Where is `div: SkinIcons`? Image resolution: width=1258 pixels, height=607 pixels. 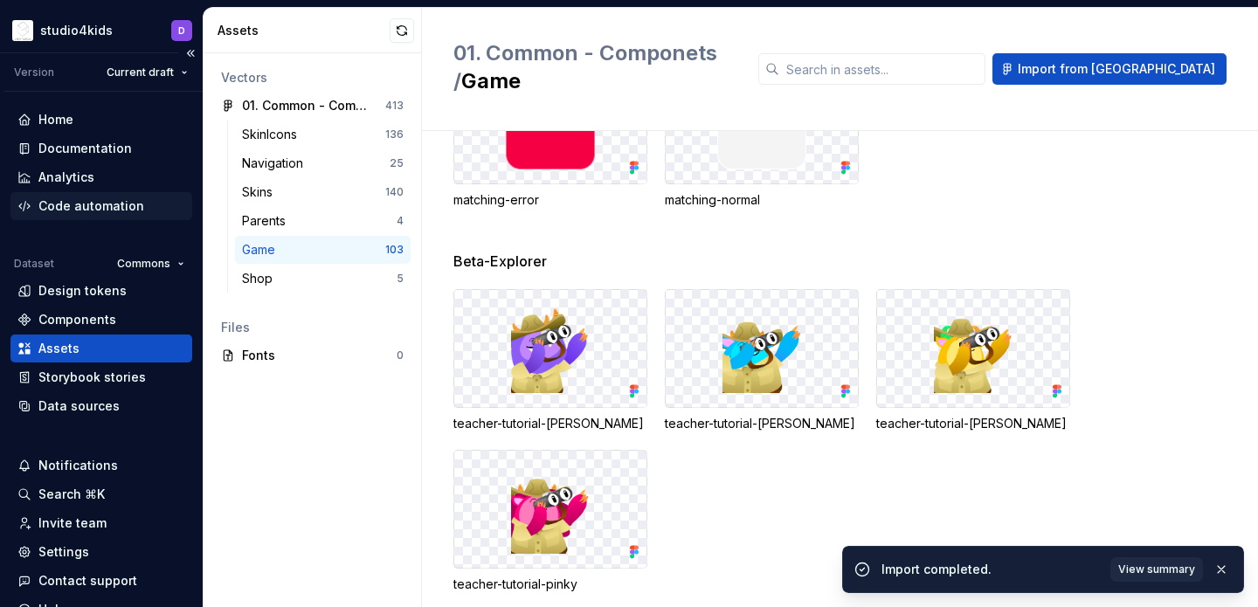 div: SkinIcons is located at coordinates (273, 135).